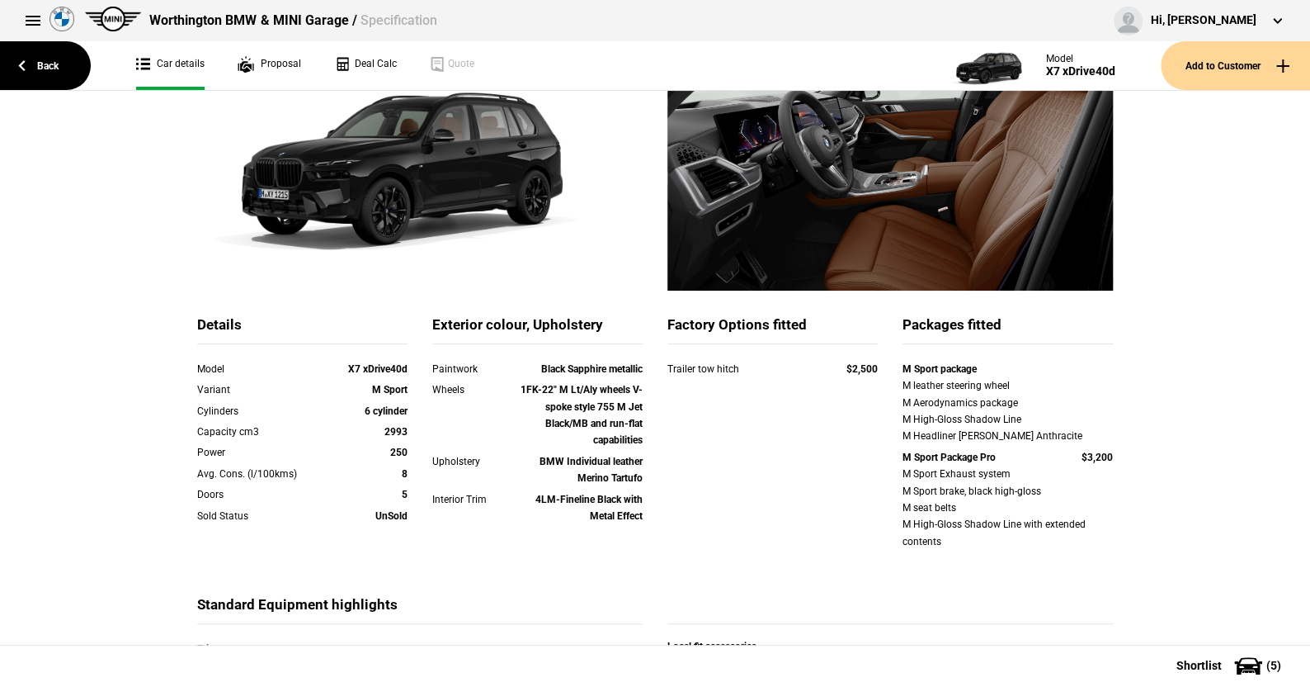 The height and width of the screenshot is (687, 1310). I want to click on strong: $2,500, so click(862, 369).